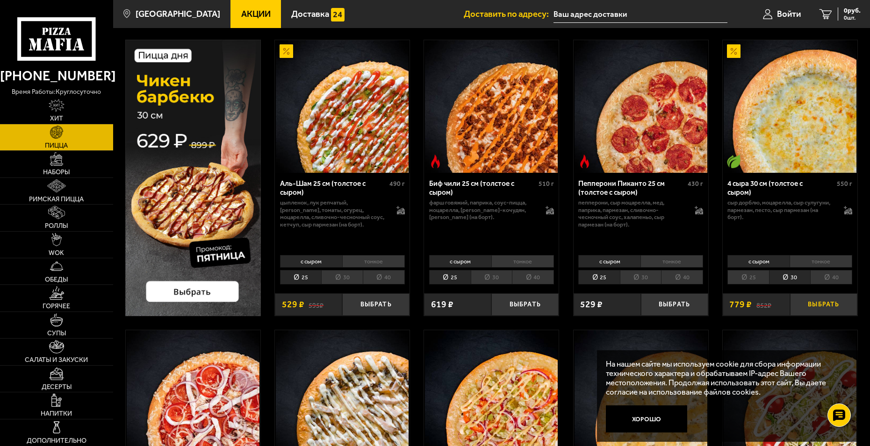 This screenshot has width=870, height=446. Describe the element at coordinates (844, 184) in the screenshot. I see `span: 550 г` at that location.